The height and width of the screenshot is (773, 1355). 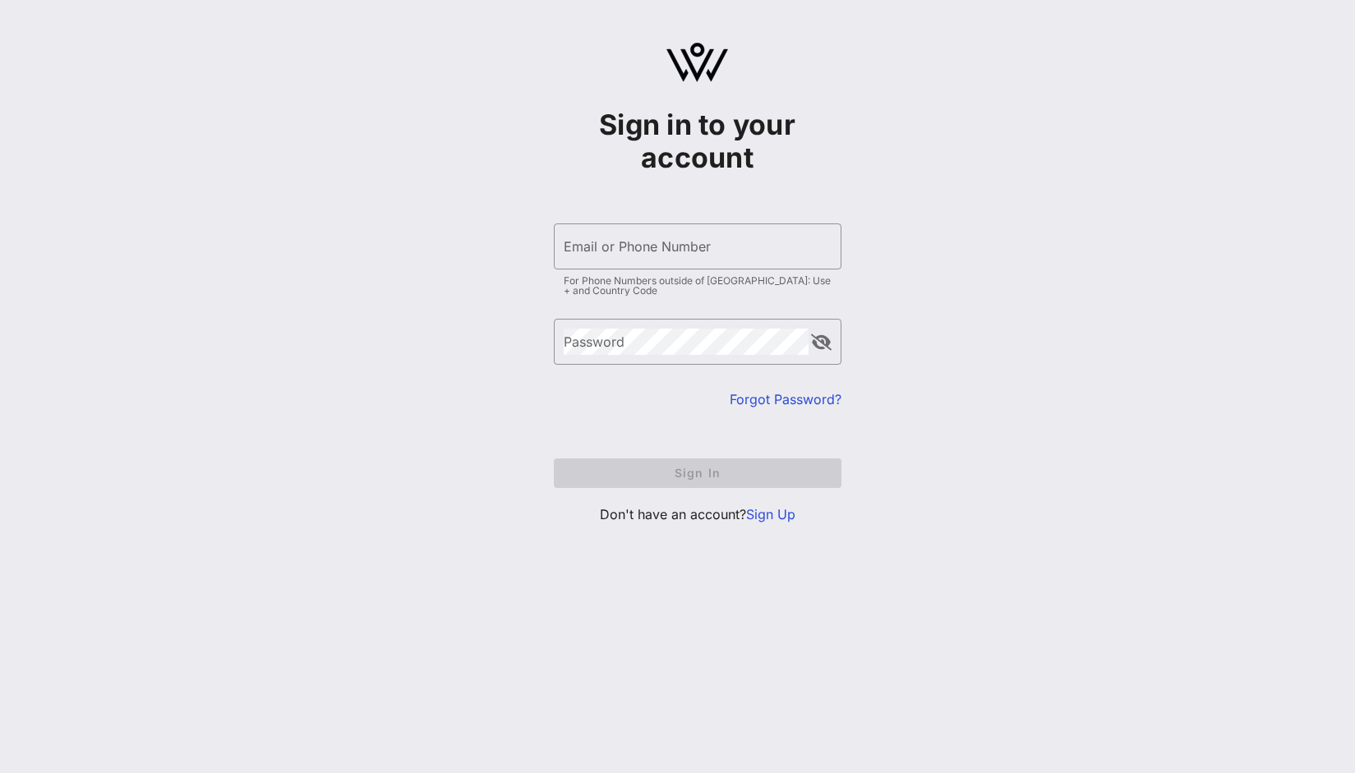 What do you see at coordinates (821, 343) in the screenshot?
I see `button: append icon` at bounding box center [821, 343].